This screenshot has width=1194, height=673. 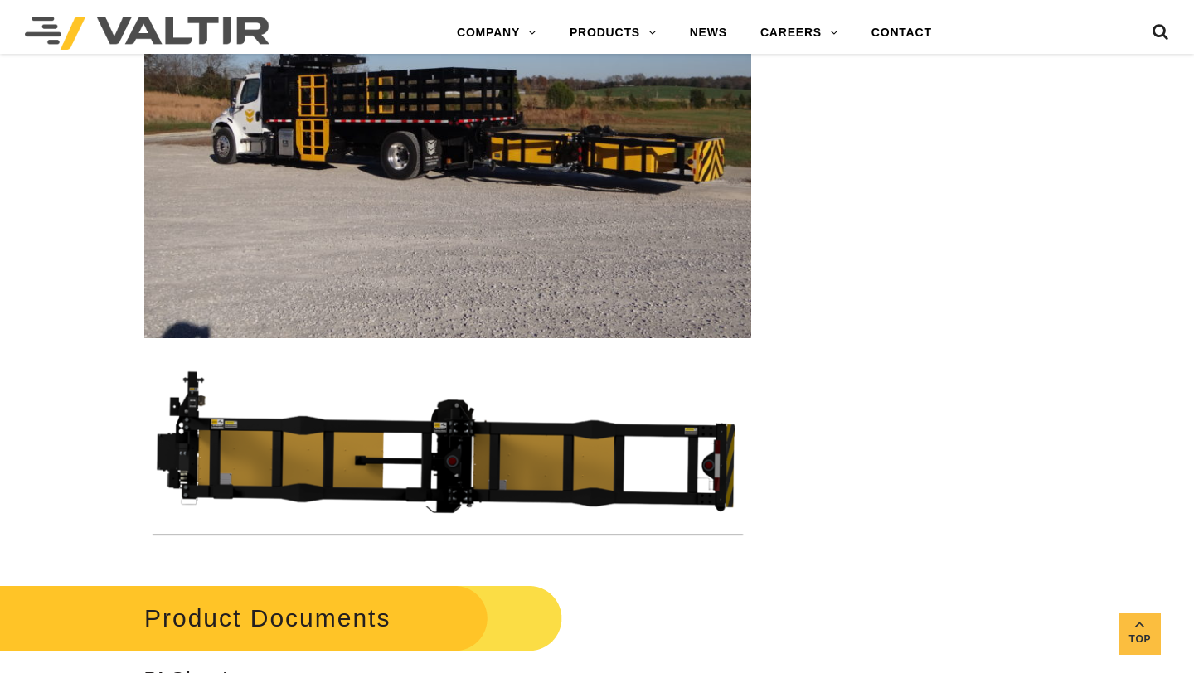 I want to click on img: Valtir, so click(x=147, y=33).